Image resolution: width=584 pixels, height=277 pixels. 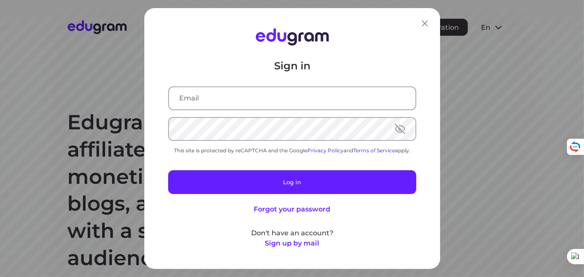 I want to click on div: This site is protected by reCAPTCHA and the Google and apply., so click(x=292, y=150).